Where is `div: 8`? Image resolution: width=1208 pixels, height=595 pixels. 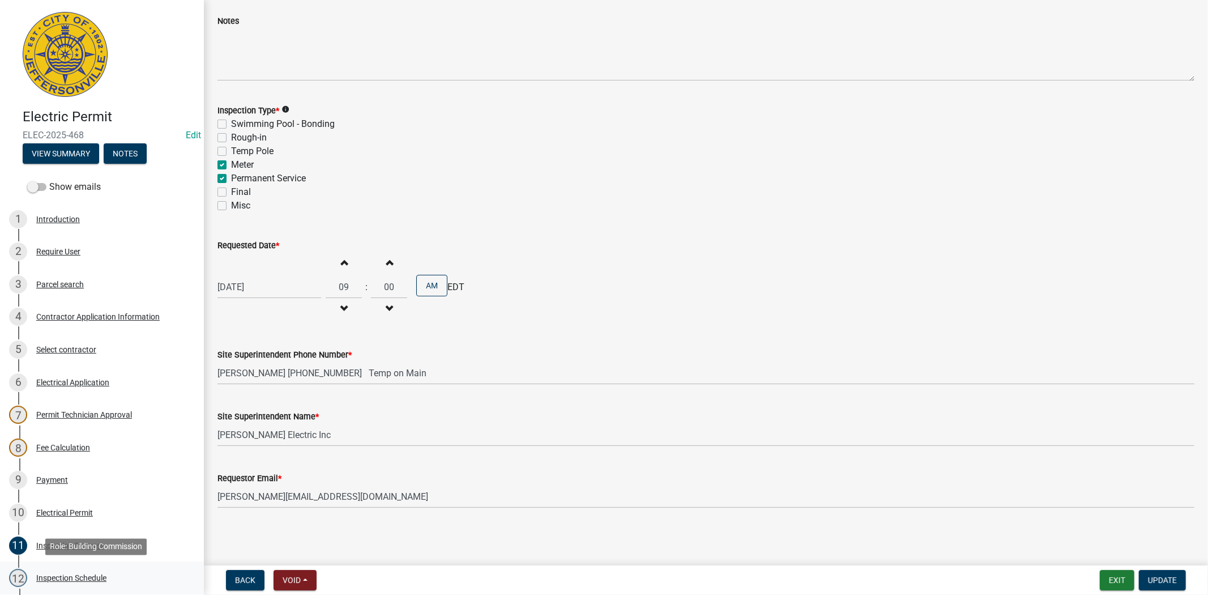
div: 8 is located at coordinates (18, 448).